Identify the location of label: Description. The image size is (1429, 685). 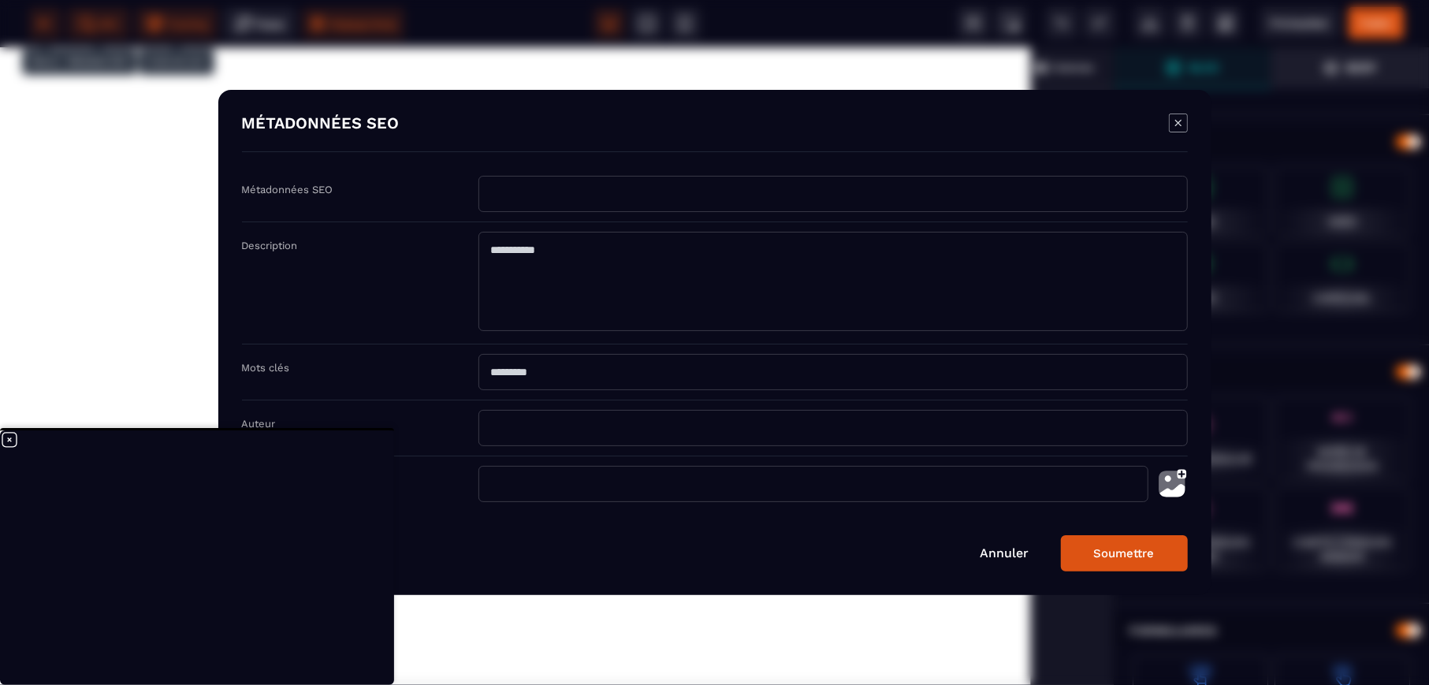
(270, 245).